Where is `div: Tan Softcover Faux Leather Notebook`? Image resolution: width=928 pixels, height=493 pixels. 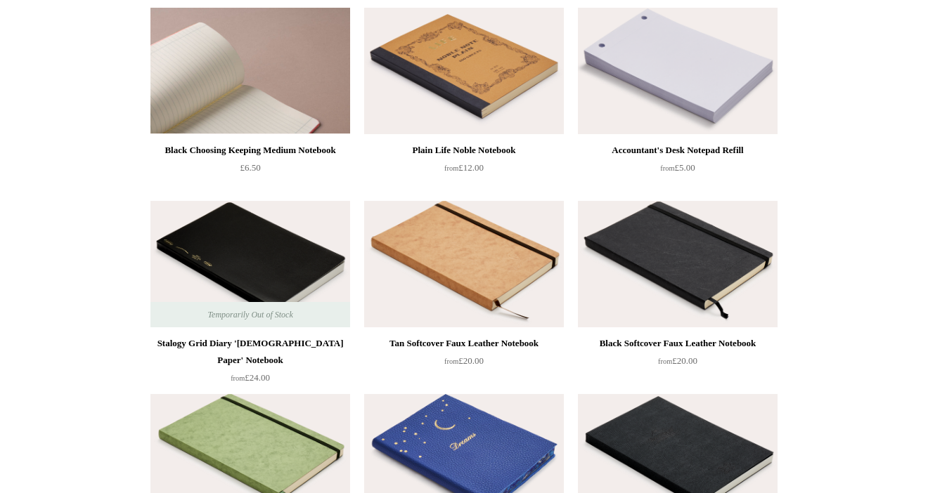 div: Tan Softcover Faux Leather Notebook is located at coordinates (464, 344).